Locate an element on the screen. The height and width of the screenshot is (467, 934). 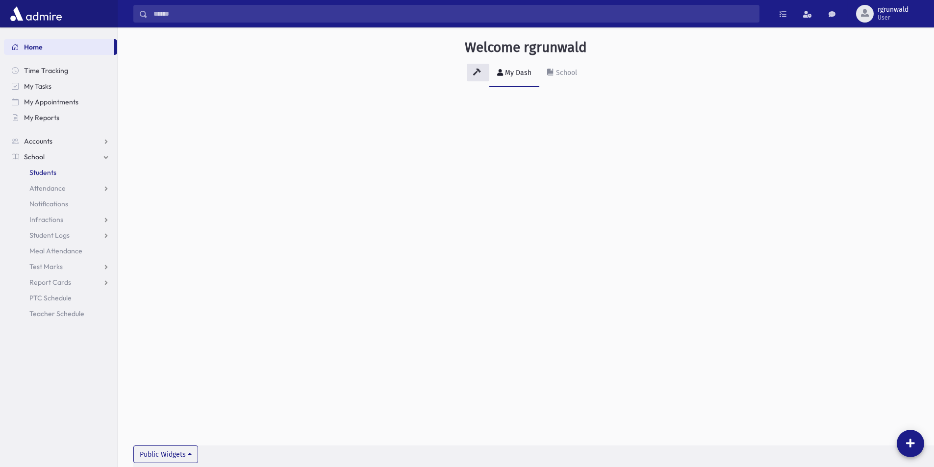
a: Teacher Schedule is located at coordinates (60, 314).